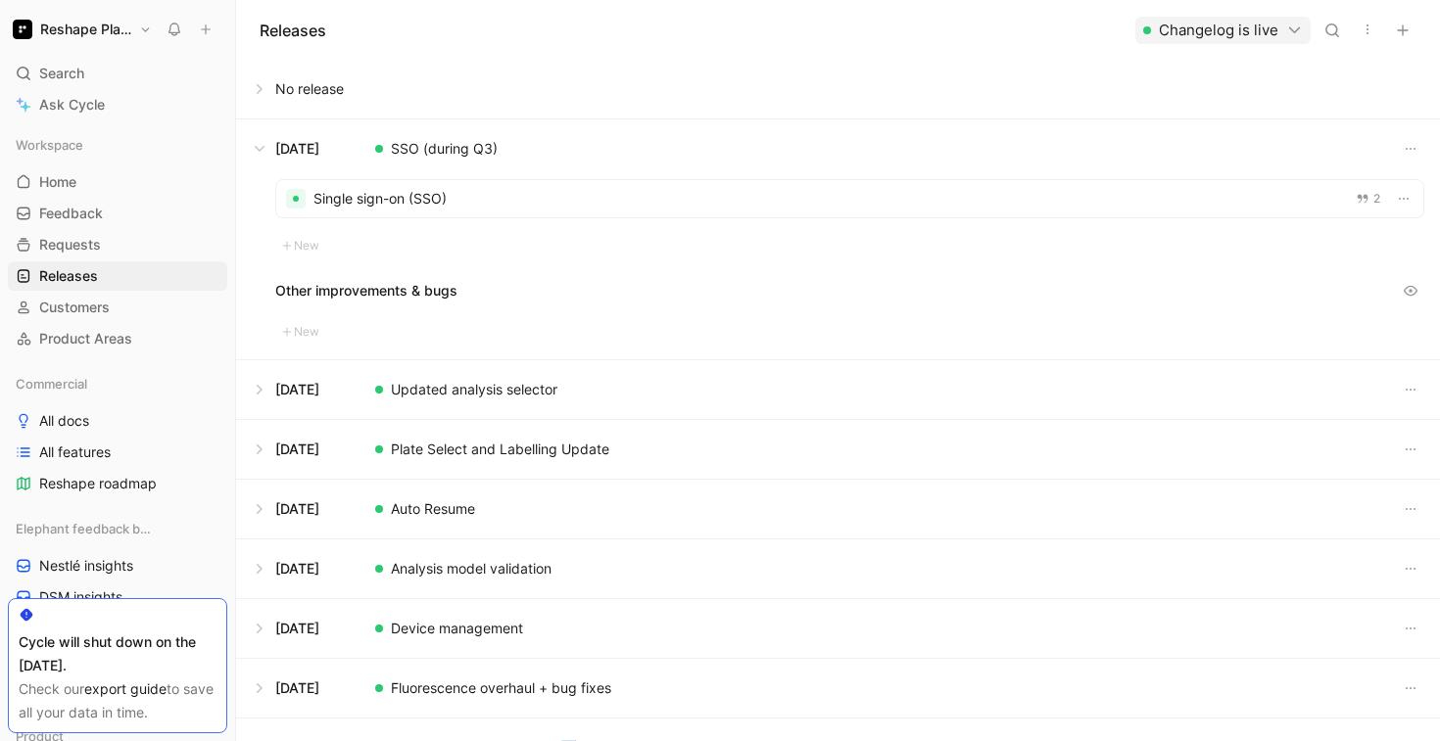 The image size is (1440, 741). Describe the element at coordinates (1367, 199) in the screenshot. I see `button: 2` at that location.